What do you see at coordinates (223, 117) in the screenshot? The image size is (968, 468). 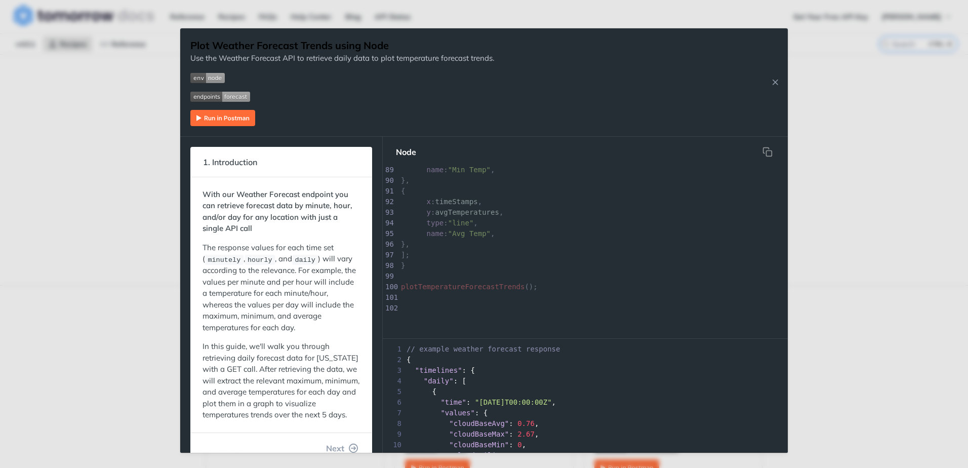 I see `a: Expand image` at bounding box center [223, 117].